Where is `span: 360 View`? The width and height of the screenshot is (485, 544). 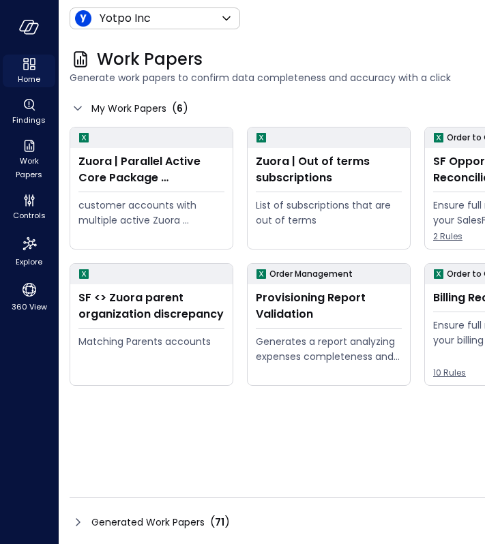
span: 360 View is located at coordinates (29, 307).